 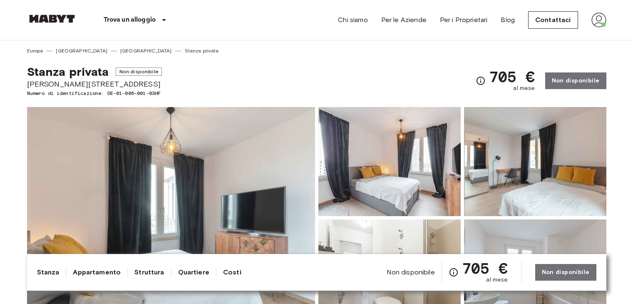 I want to click on a: Quartiere, so click(x=194, y=272).